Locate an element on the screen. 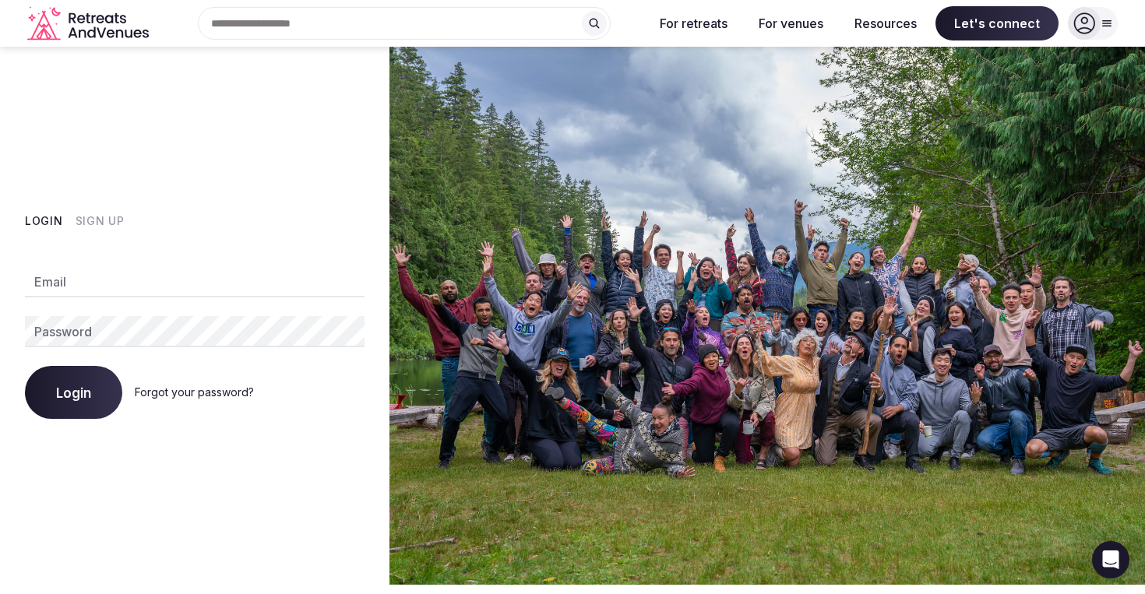  button: Sign Up is located at coordinates (100, 221).